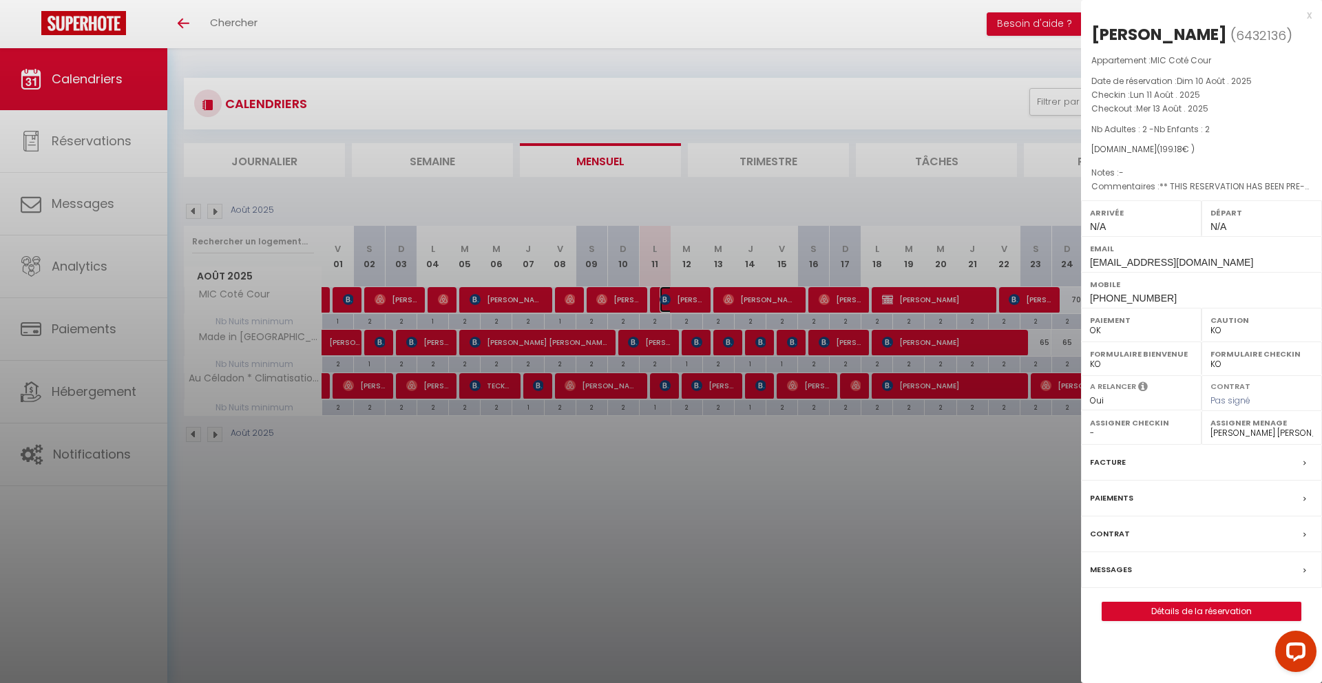 The height and width of the screenshot is (683, 1322). I want to click on span: Pas signé, so click(1231, 400).